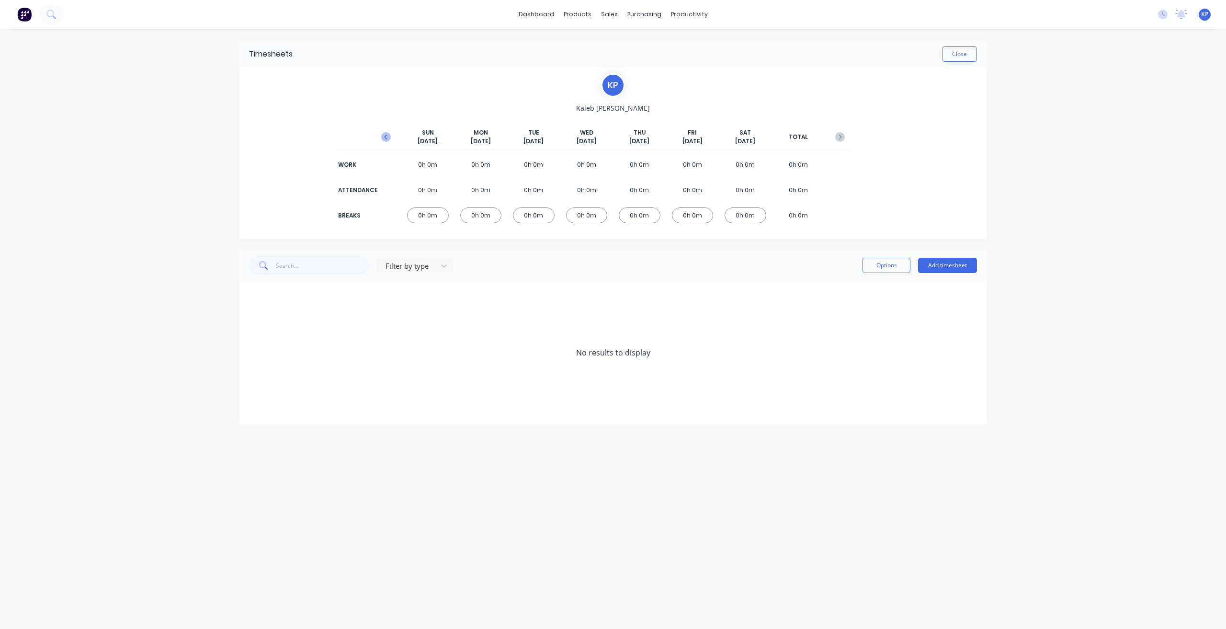 Image resolution: width=1226 pixels, height=629 pixels. What do you see at coordinates (886, 265) in the screenshot?
I see `button: Options` at bounding box center [886, 265].